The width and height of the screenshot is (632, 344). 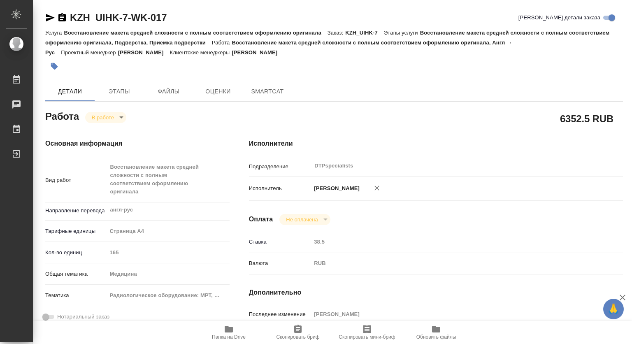 I want to click on p: Этапы услуги, so click(x=402, y=33).